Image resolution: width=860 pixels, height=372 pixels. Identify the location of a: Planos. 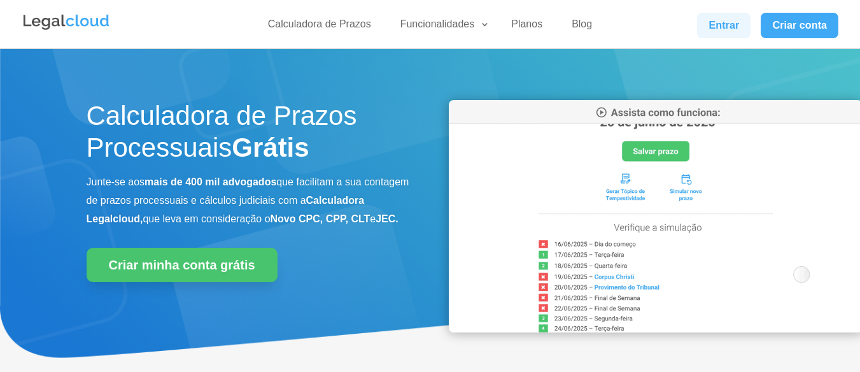
(526, 27).